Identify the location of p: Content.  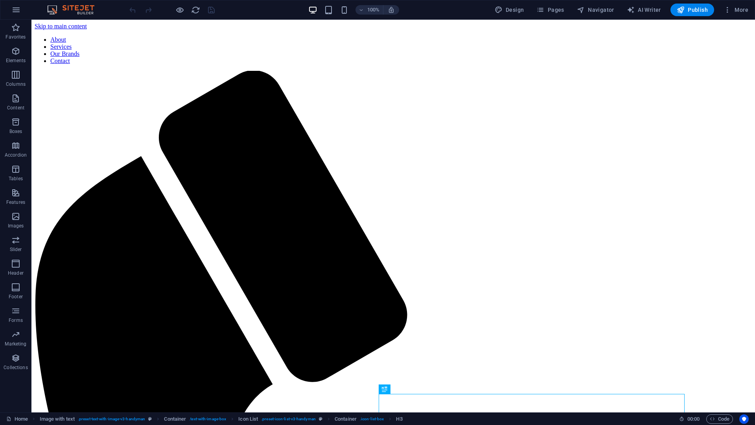
(16, 108).